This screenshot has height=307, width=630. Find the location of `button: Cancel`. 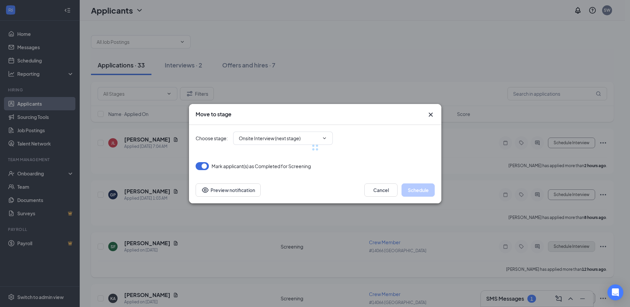

button: Cancel is located at coordinates (381, 190).